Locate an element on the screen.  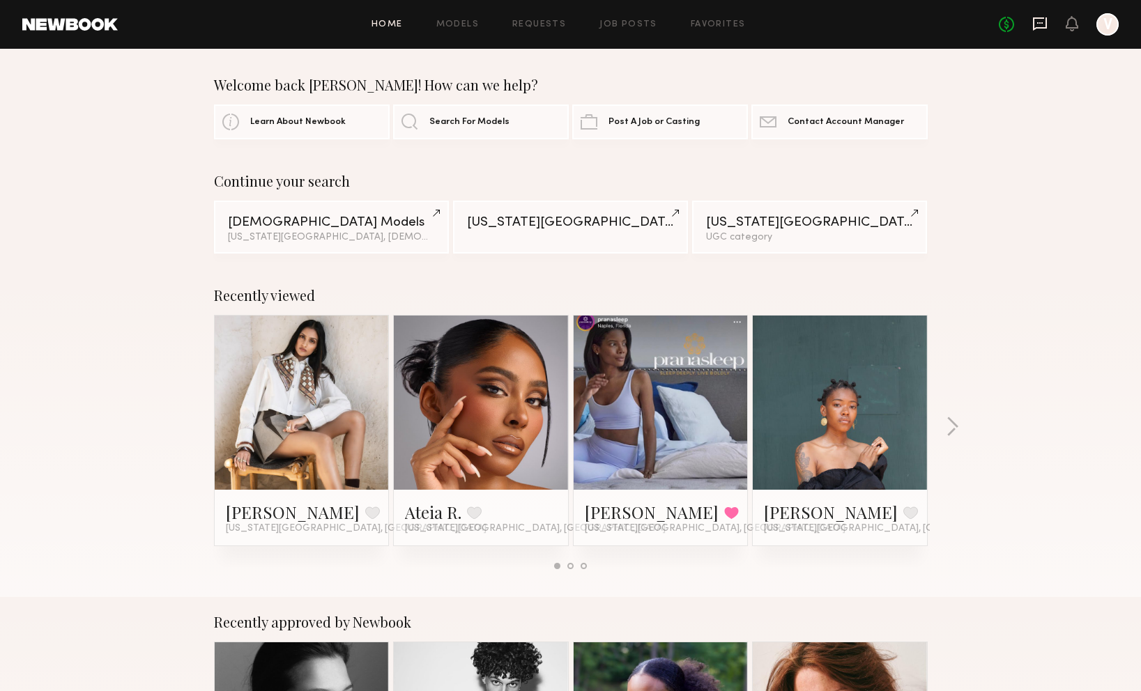
a: V is located at coordinates (1107, 24).